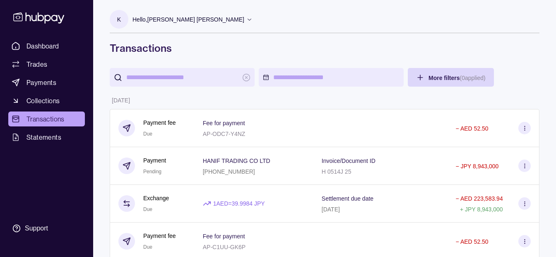  What do you see at coordinates (482, 209) in the screenshot?
I see `p: + JPY 8,943,000` at bounding box center [482, 209].